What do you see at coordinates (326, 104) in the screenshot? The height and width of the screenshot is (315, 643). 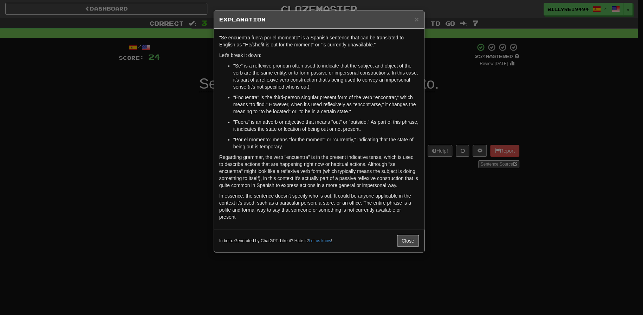 I see `p: "Encuentra" is the third-person singular present form of the verb "encontrar," which means "to fi...` at bounding box center [326, 104].